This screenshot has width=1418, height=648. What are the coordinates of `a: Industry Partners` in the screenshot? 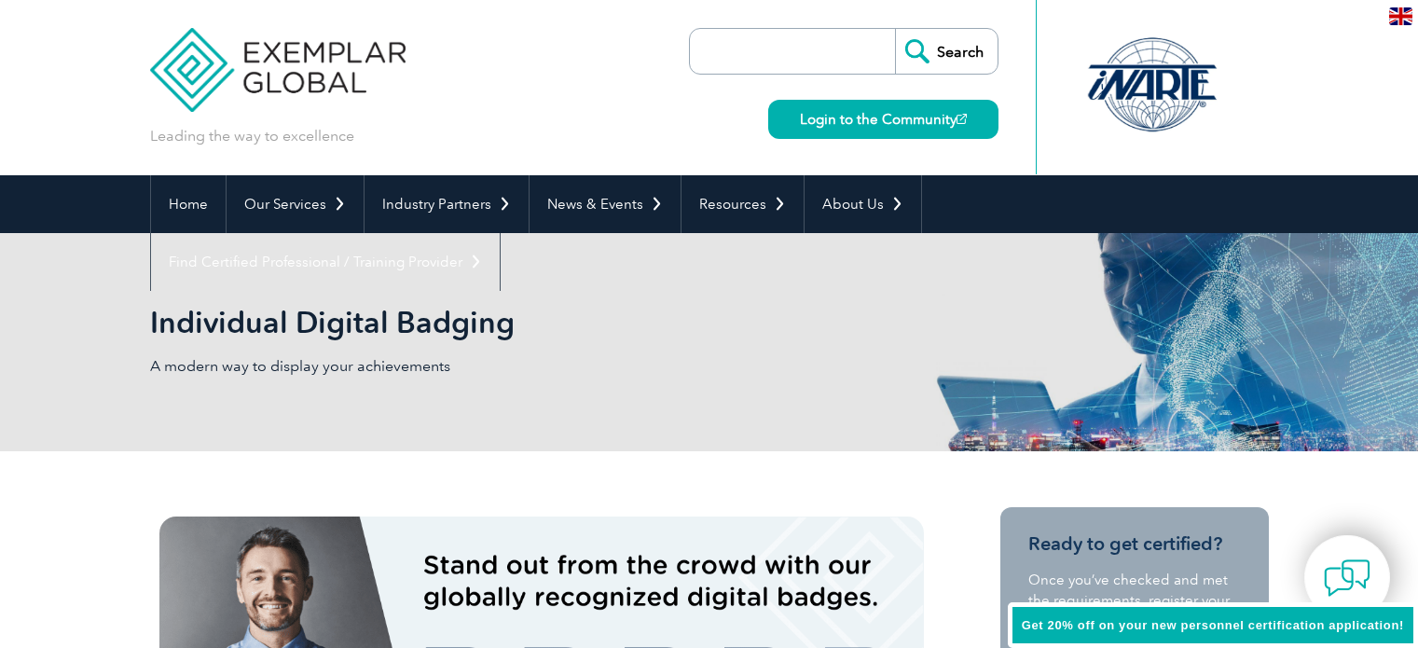 It's located at (446, 204).